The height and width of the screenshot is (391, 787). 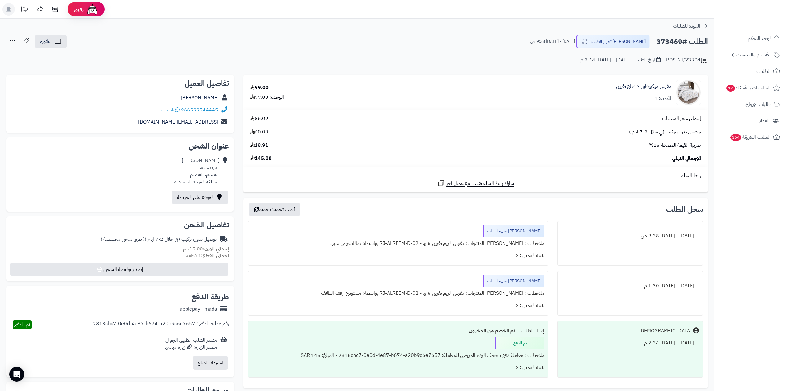 What do you see at coordinates (191, 344) in the screenshot?
I see `div: مصدر الطلب :تطبيق الجوال` at bounding box center [191, 344].